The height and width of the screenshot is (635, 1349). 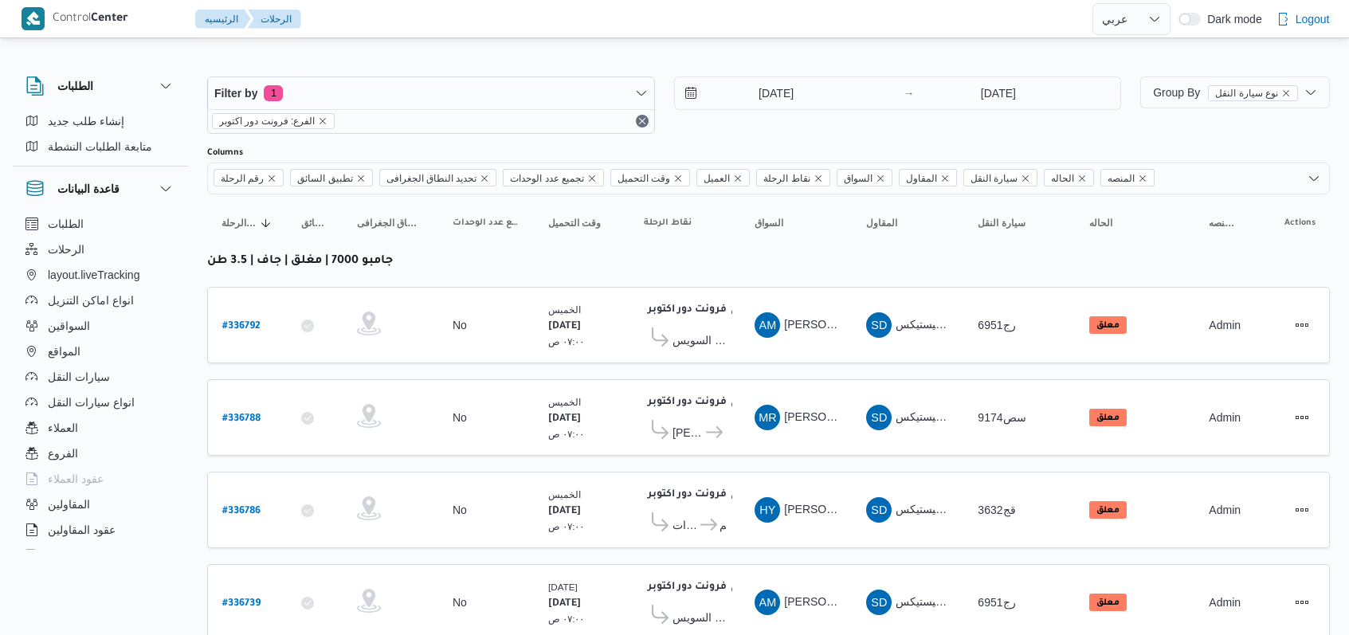 What do you see at coordinates (768, 602) in the screenshot?
I see `span: AM` at bounding box center [768, 602].